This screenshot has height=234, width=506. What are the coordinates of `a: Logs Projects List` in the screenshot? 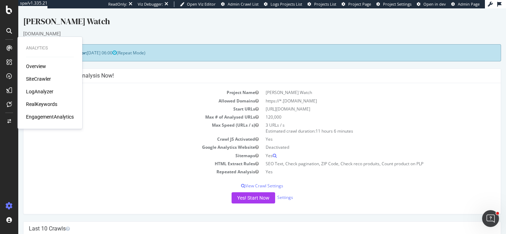 It's located at (283, 4).